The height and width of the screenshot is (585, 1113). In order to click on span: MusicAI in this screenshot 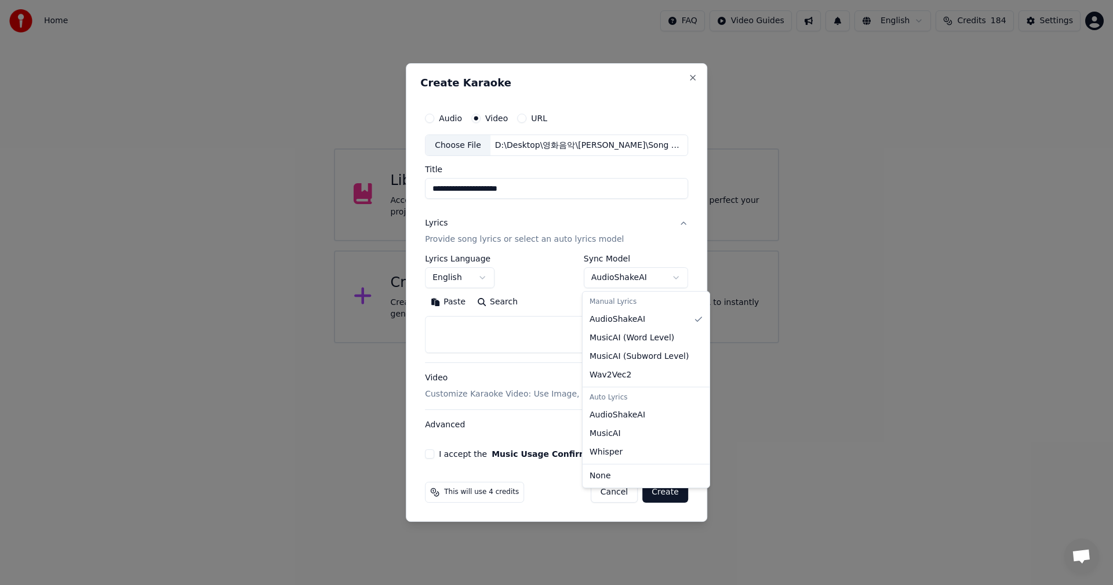, I will do `click(605, 434)`.